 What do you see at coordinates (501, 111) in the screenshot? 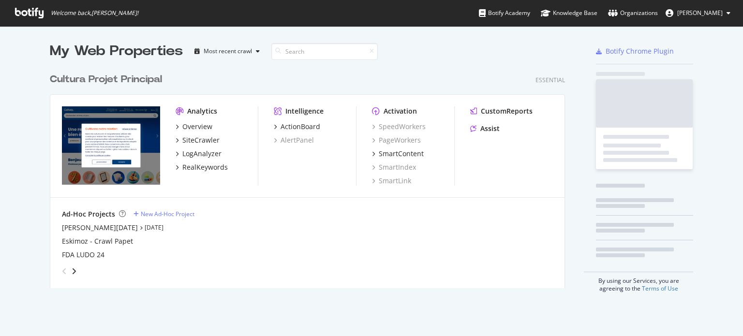
I see `a: CustomReports` at bounding box center [501, 111].